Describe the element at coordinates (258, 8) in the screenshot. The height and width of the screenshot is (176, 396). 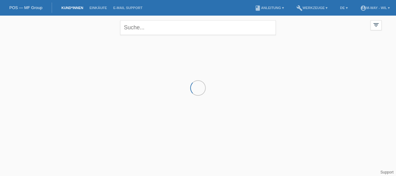
I see `i: book` at that location.